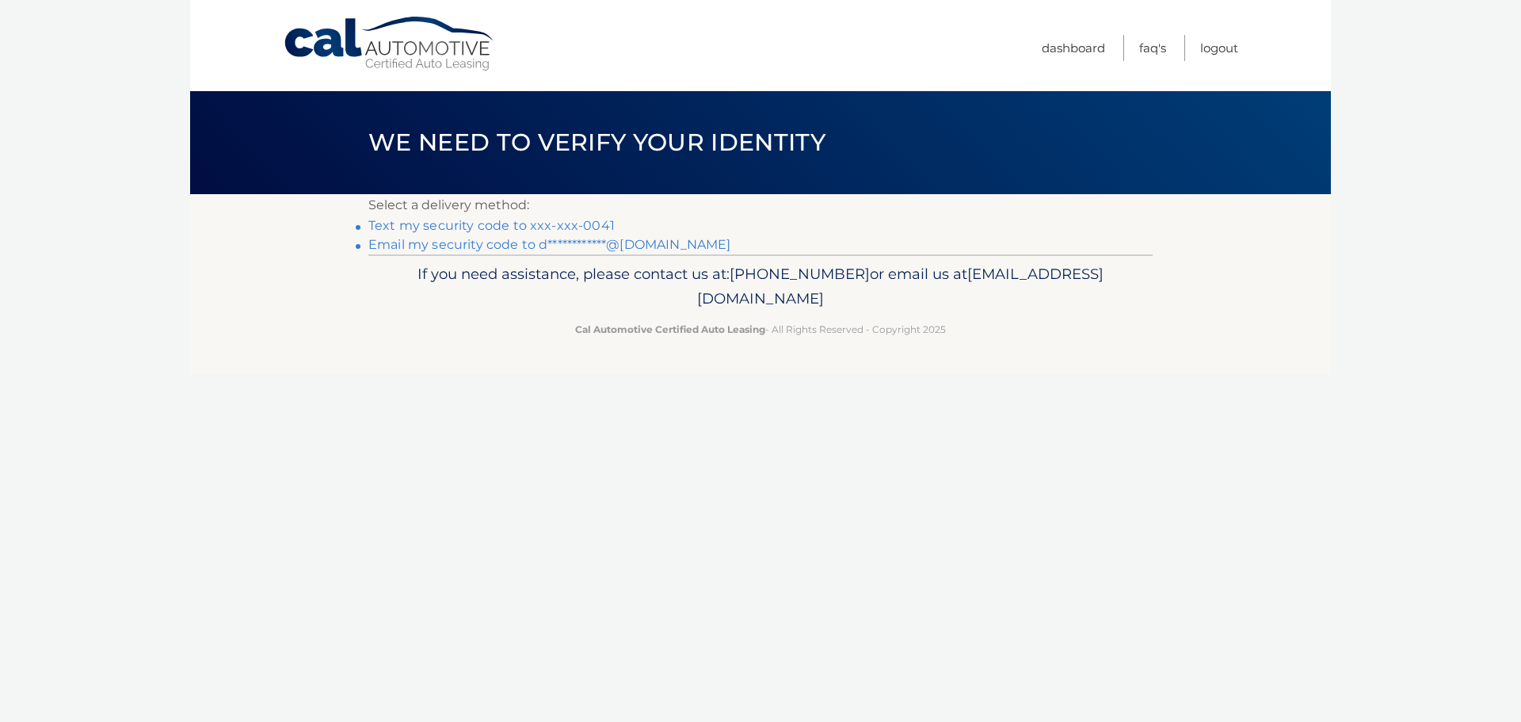 The image size is (1521, 722). Describe the element at coordinates (760, 329) in the screenshot. I see `p: - All Rights Reserved - Copyright 2025` at that location.